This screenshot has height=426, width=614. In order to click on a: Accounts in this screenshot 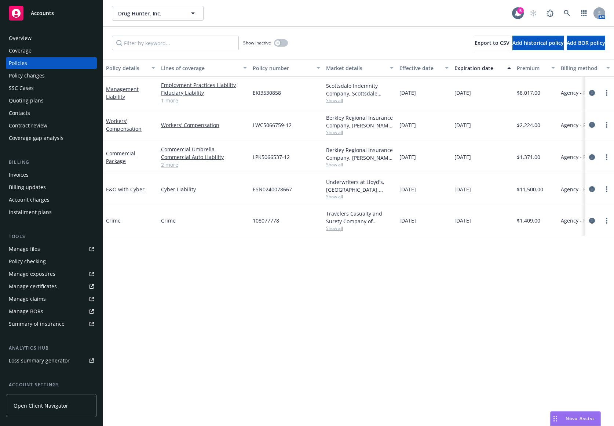, I will do `click(51, 13)`.